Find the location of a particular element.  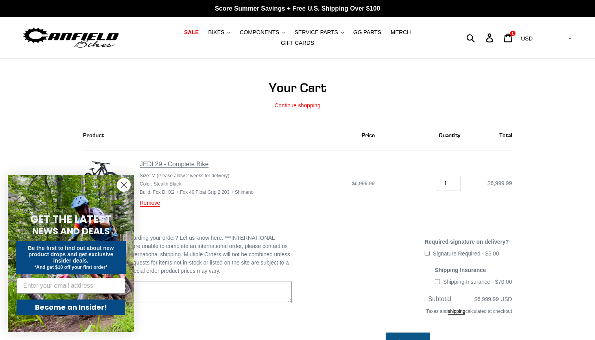

span: SALE is located at coordinates (191, 32).